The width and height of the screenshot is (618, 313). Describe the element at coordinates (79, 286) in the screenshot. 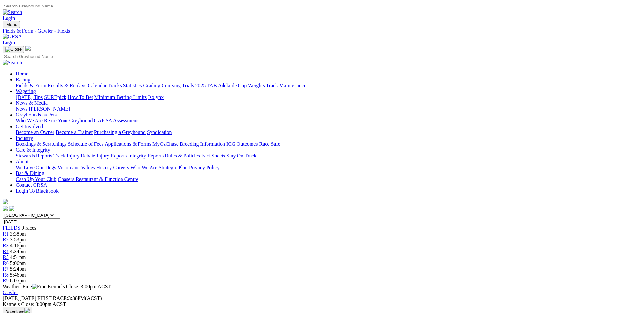

I see `span: Kennels Close: 3:00pm ACST` at that location.